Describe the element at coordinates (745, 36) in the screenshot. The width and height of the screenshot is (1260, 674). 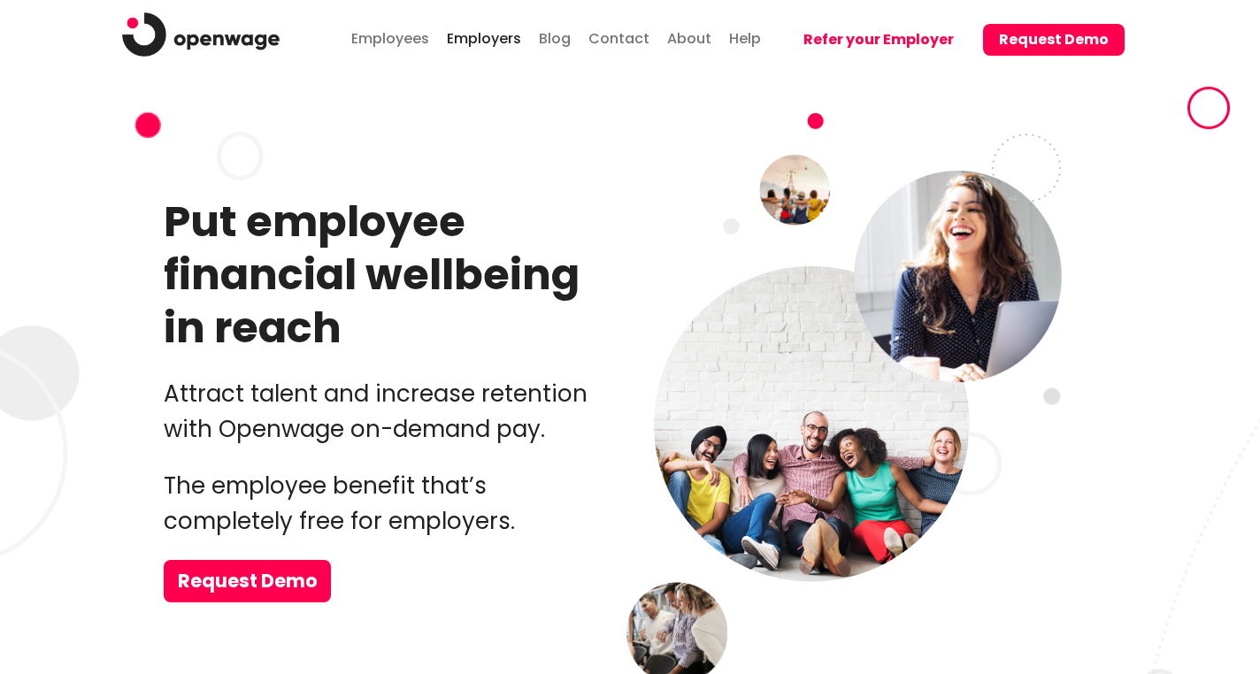
I see `a: Help` at that location.